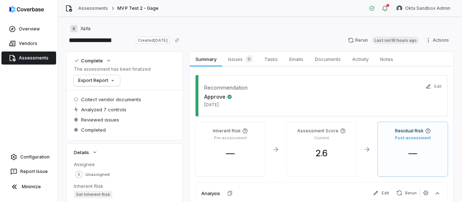  I want to click on button: Okta Sandbox Admin avatarOkta Sandbox Admin, so click(423, 8).